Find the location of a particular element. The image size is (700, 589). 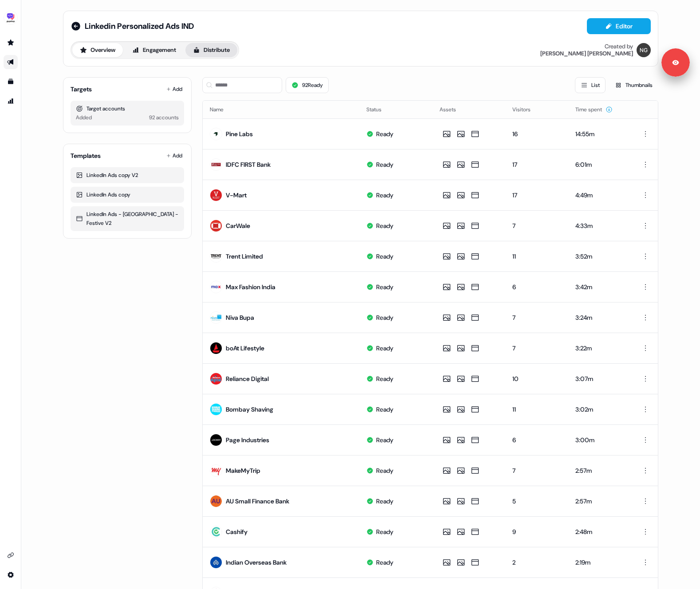

div: 4:33m is located at coordinates (599, 226).